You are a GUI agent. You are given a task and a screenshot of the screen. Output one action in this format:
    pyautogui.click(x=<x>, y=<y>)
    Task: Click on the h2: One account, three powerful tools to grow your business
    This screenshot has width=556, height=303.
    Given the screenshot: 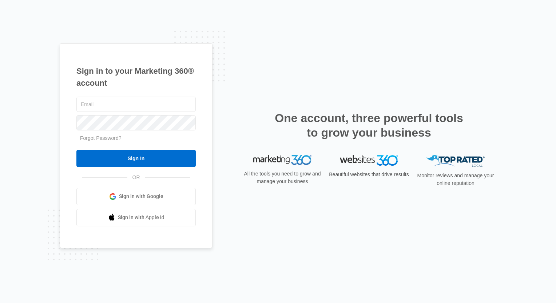 What is the action you would take?
    pyautogui.click(x=369, y=126)
    